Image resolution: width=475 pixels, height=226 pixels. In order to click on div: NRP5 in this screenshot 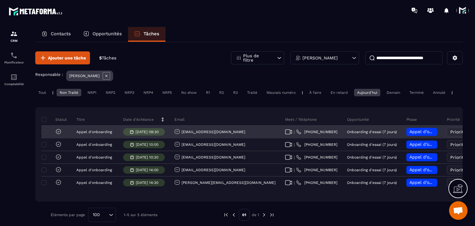, I will do `click(167, 93)`.